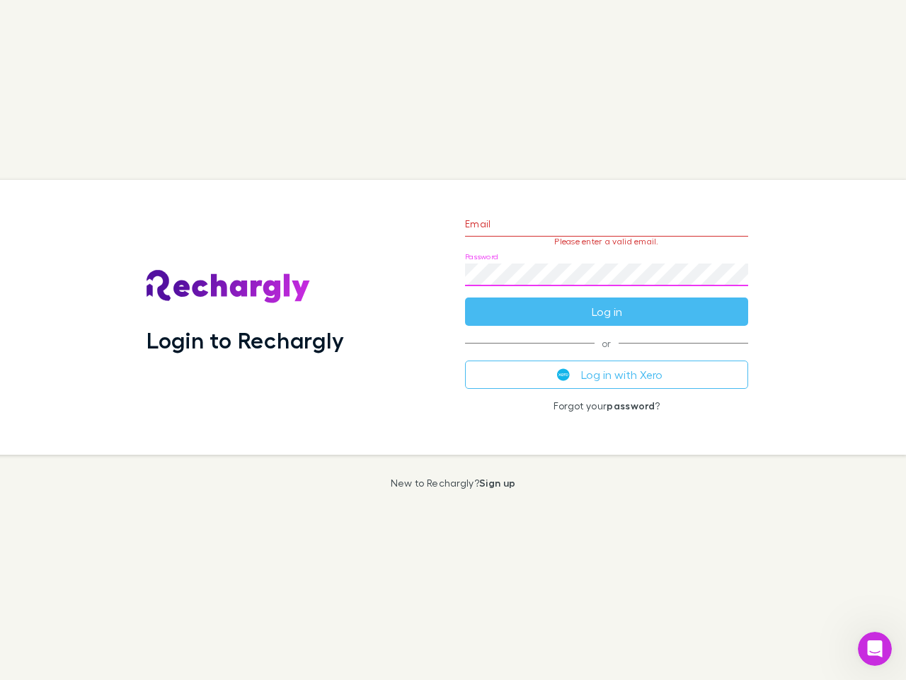 The image size is (906, 680). Describe the element at coordinates (607, 374) in the screenshot. I see `button: Log in with Xero` at that location.